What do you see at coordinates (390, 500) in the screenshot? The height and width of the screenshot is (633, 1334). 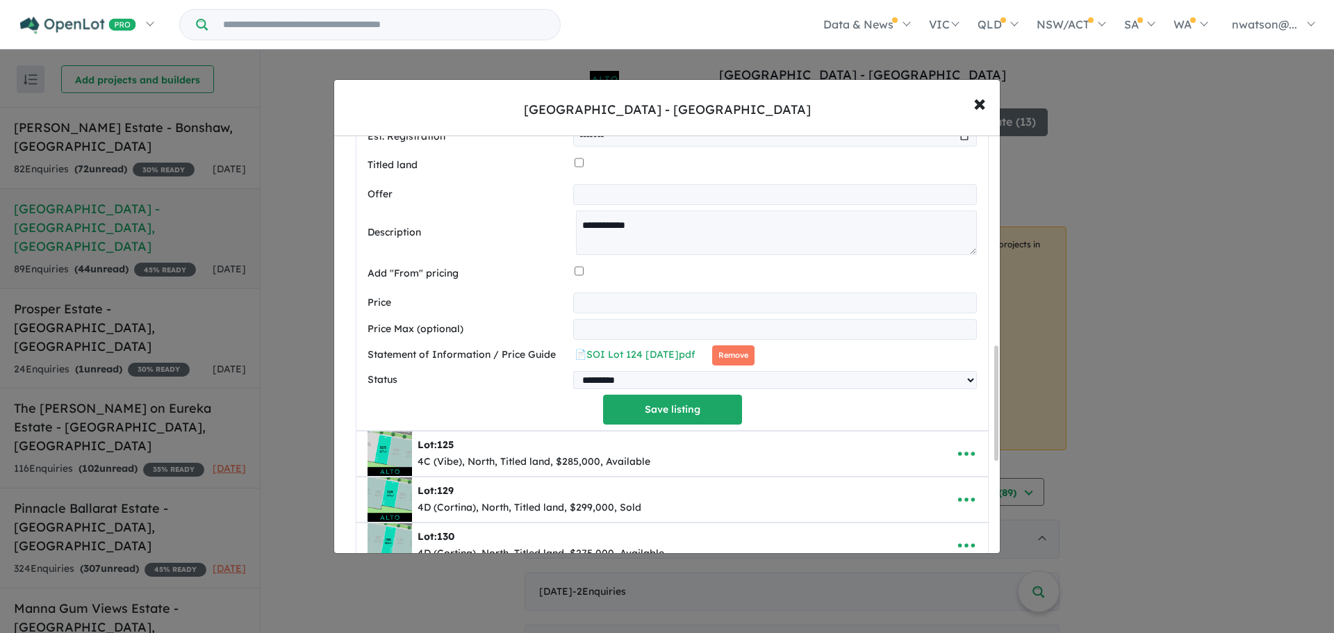 I see `img: Alto%20Ballarat%20Estate%20-%20Winter%20Valley%20-%20Lot%20129___1734309092.jpg` at bounding box center [390, 500].